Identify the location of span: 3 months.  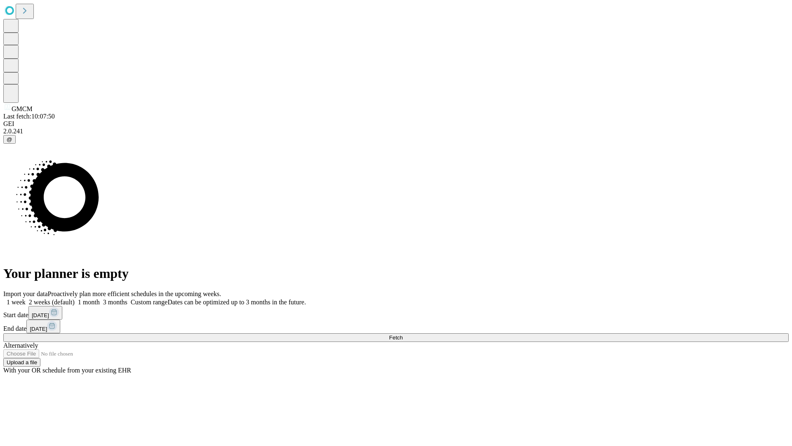
(115, 302).